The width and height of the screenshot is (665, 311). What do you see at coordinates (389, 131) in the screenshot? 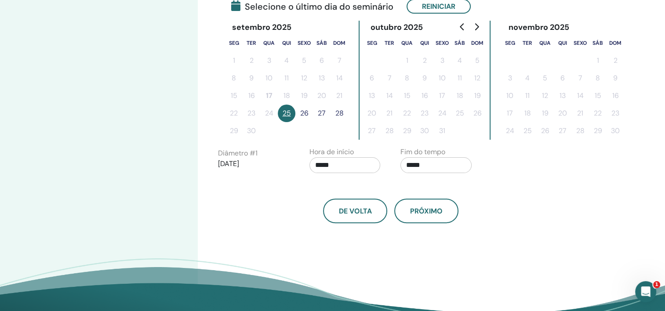
I see `button: 28` at bounding box center [389, 131].